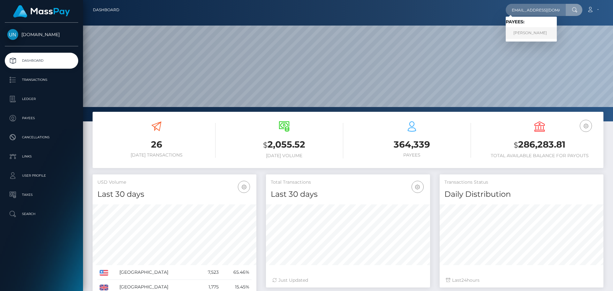  What do you see at coordinates (42, 137) in the screenshot?
I see `p: Cancellations` at bounding box center [42, 137].